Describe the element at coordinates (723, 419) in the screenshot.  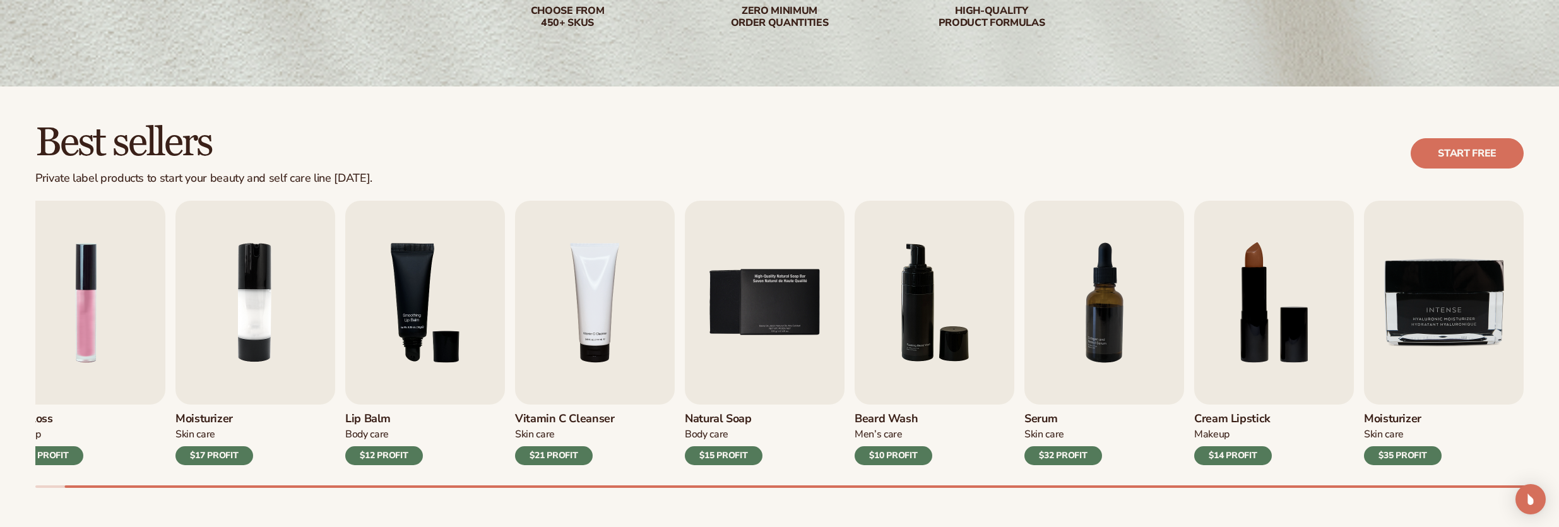
I see `h3: Natural Soap` at that location.